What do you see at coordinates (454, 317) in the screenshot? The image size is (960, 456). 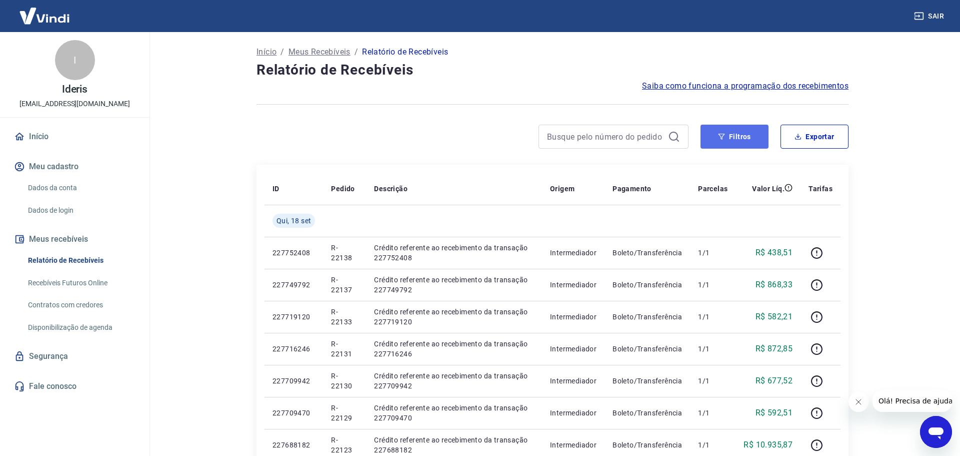 I see `p: Crédito referente ao recebimento da transação 227719120` at bounding box center [454, 317].